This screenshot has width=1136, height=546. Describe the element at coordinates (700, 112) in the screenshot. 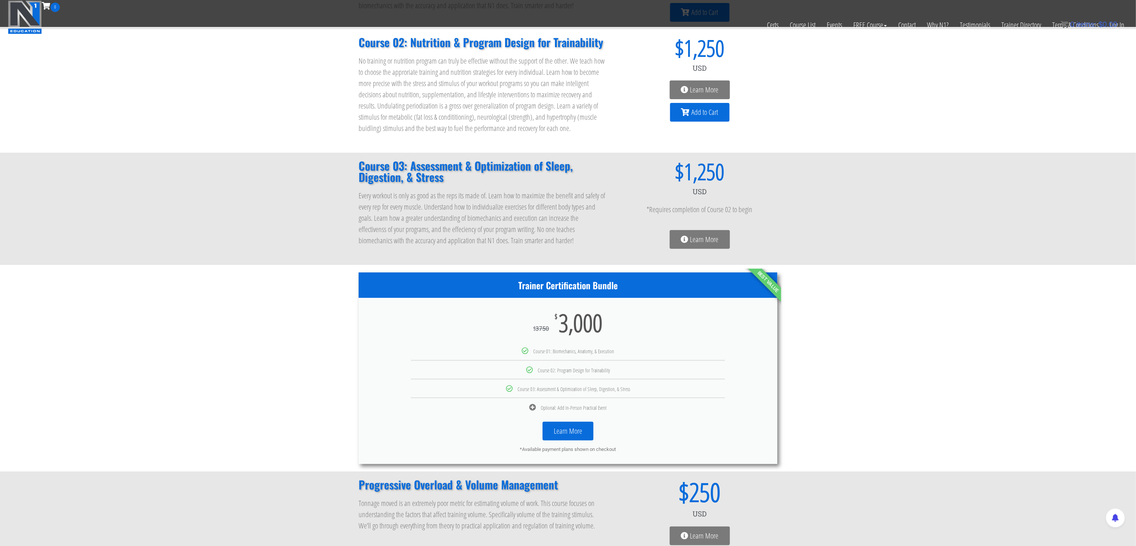

I see `a: Add to Cart` at that location.